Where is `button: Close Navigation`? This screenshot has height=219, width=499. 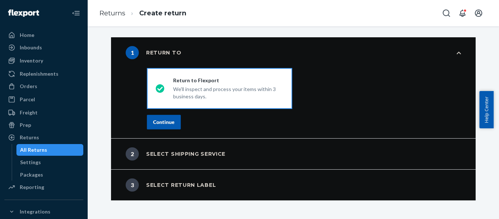 button: Close Navigation is located at coordinates (76, 13).